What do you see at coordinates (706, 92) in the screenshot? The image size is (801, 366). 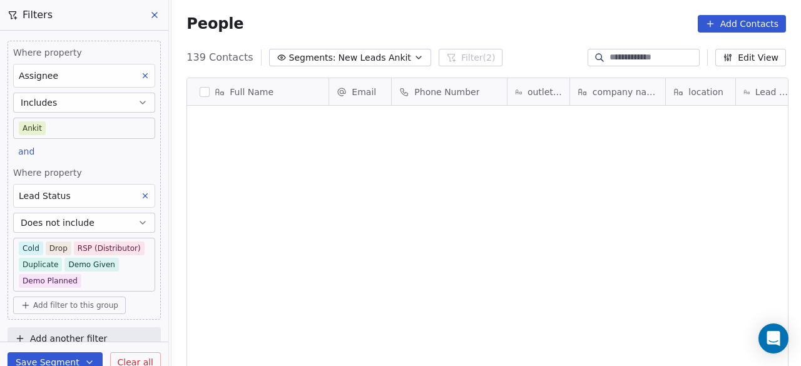 I see `span: location` at bounding box center [706, 92].